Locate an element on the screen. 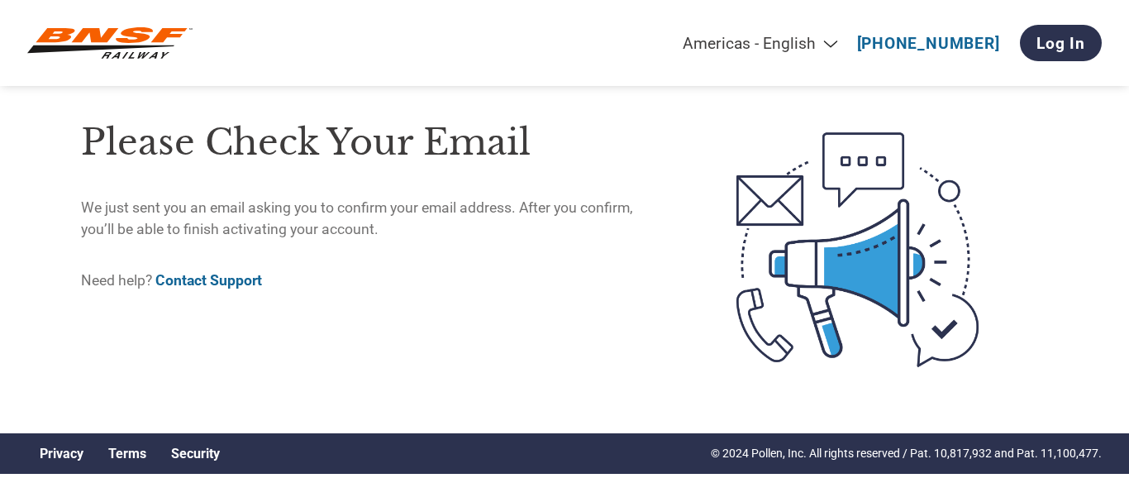 This screenshot has width=1129, height=502. a: Log In is located at coordinates (1061, 43).